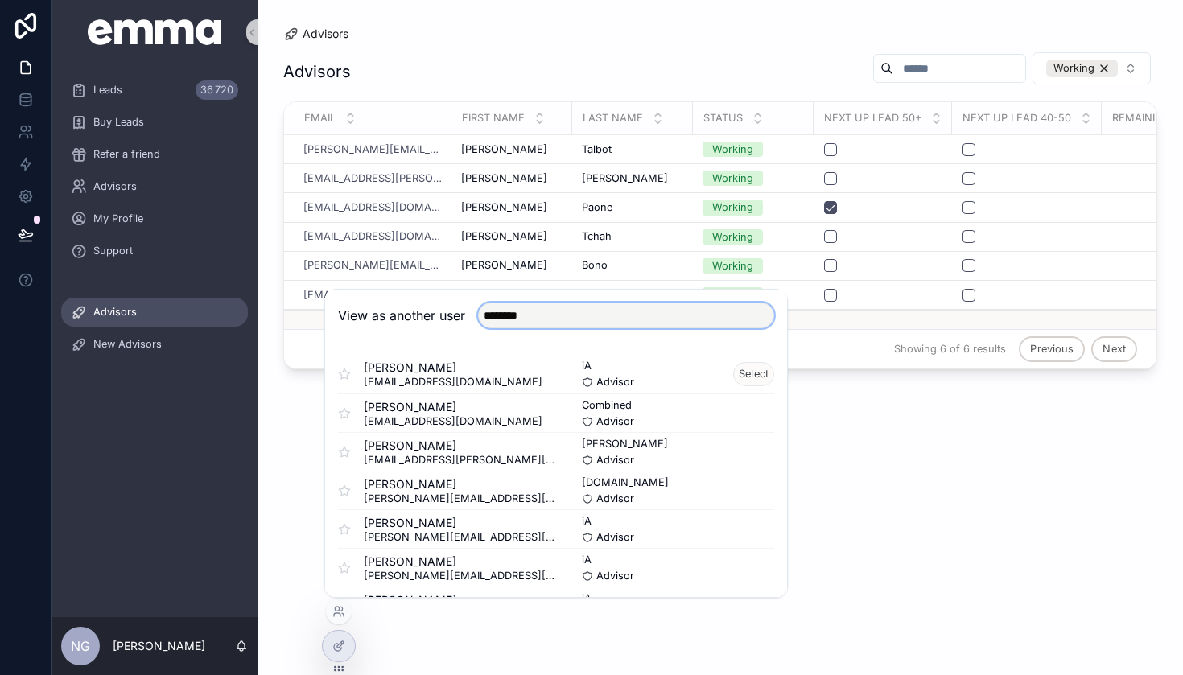  I want to click on span: Support, so click(113, 251).